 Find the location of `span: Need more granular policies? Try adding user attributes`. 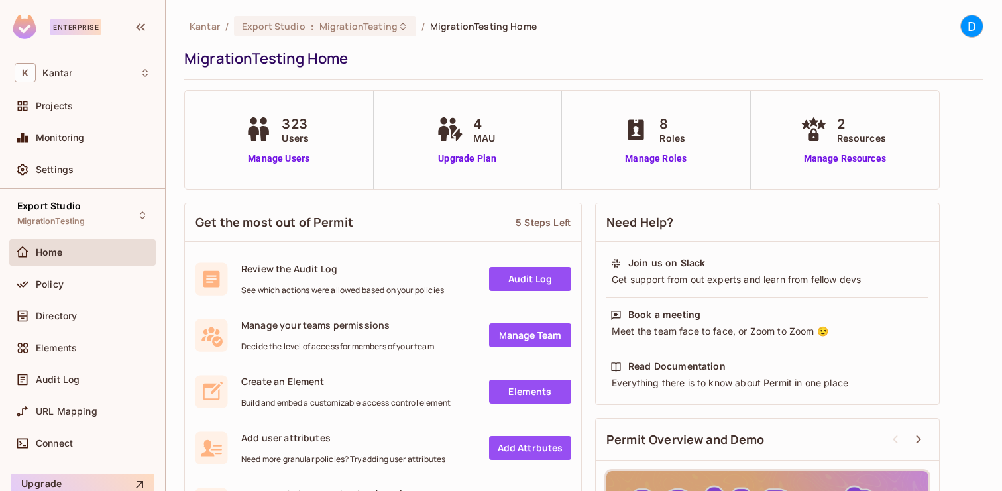

span: Need more granular policies? Try adding user attributes is located at coordinates (343, 459).